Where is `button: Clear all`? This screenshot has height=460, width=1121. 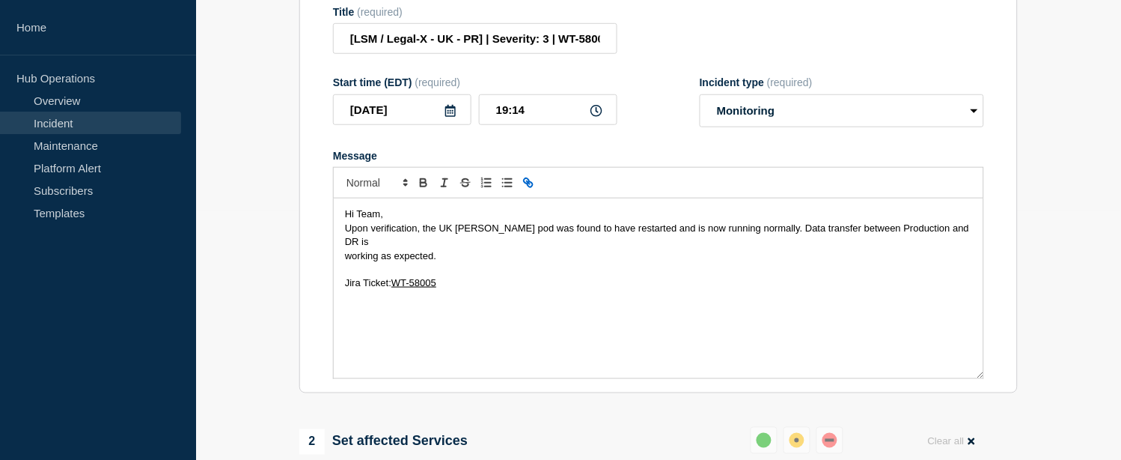 button: Clear all is located at coordinates (951, 441).